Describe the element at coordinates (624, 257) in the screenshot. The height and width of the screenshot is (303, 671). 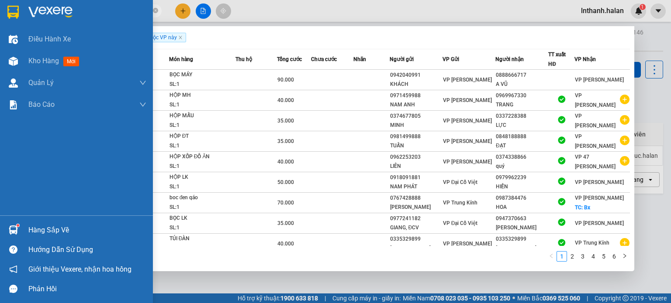
I see `li: Next Page` at that location.